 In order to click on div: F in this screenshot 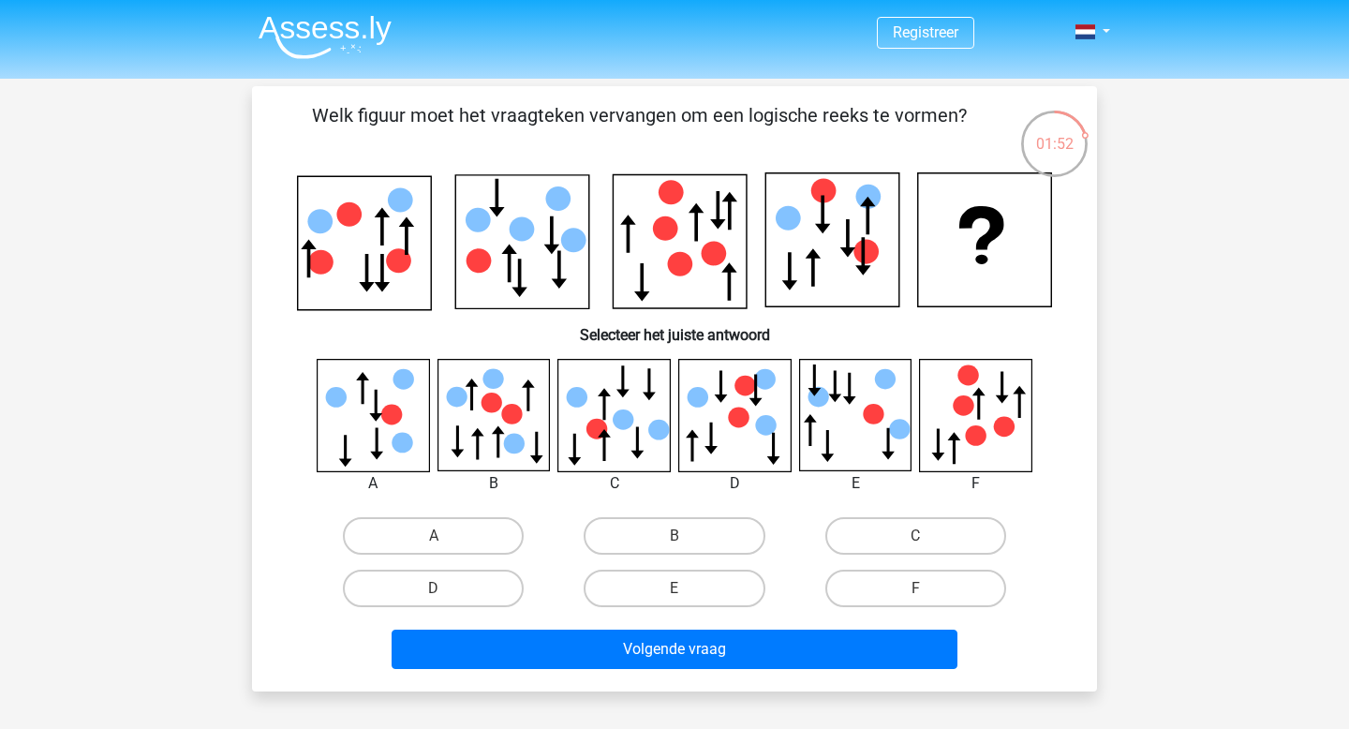, I will do `click(976, 484)`.